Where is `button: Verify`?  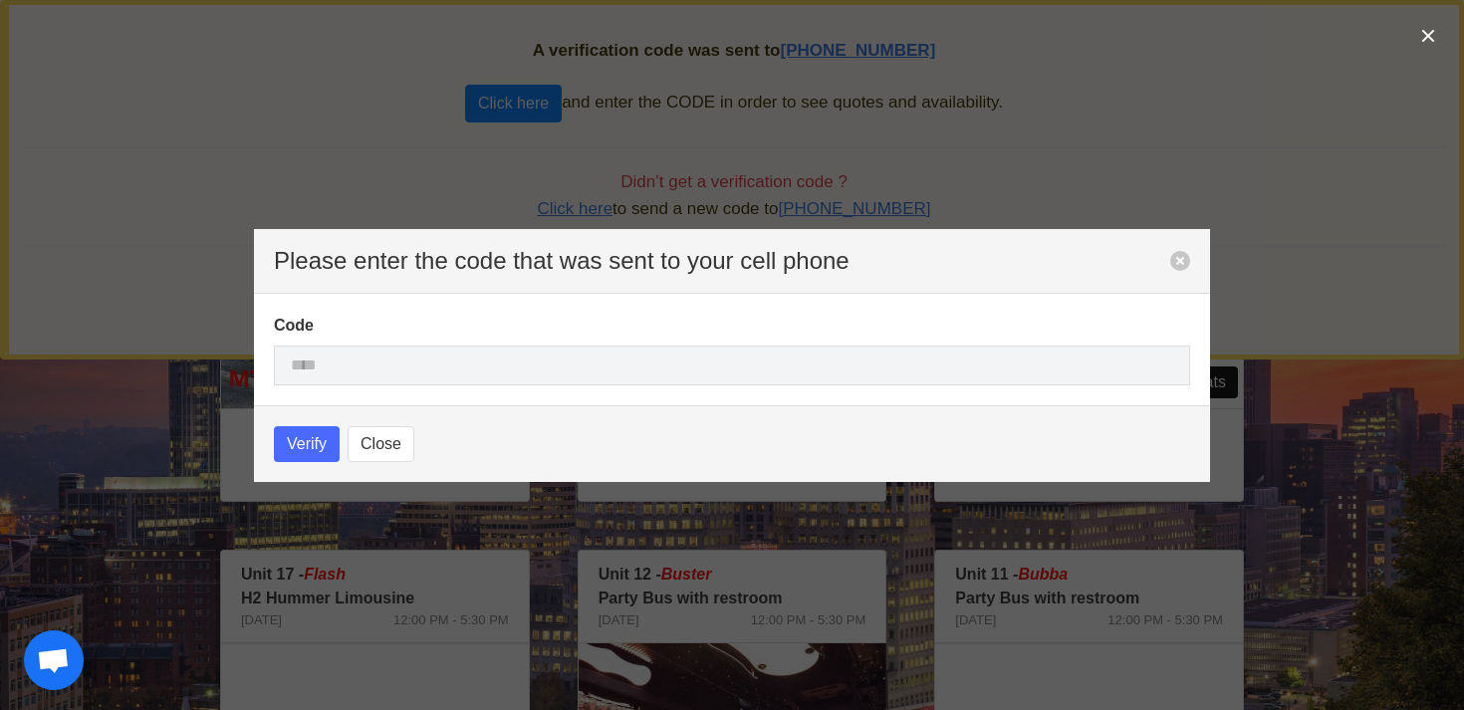 button: Verify is located at coordinates (307, 444).